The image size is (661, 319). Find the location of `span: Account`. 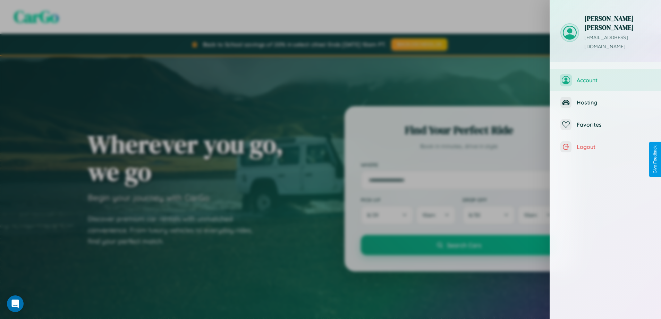

span: Account is located at coordinates (613, 80).